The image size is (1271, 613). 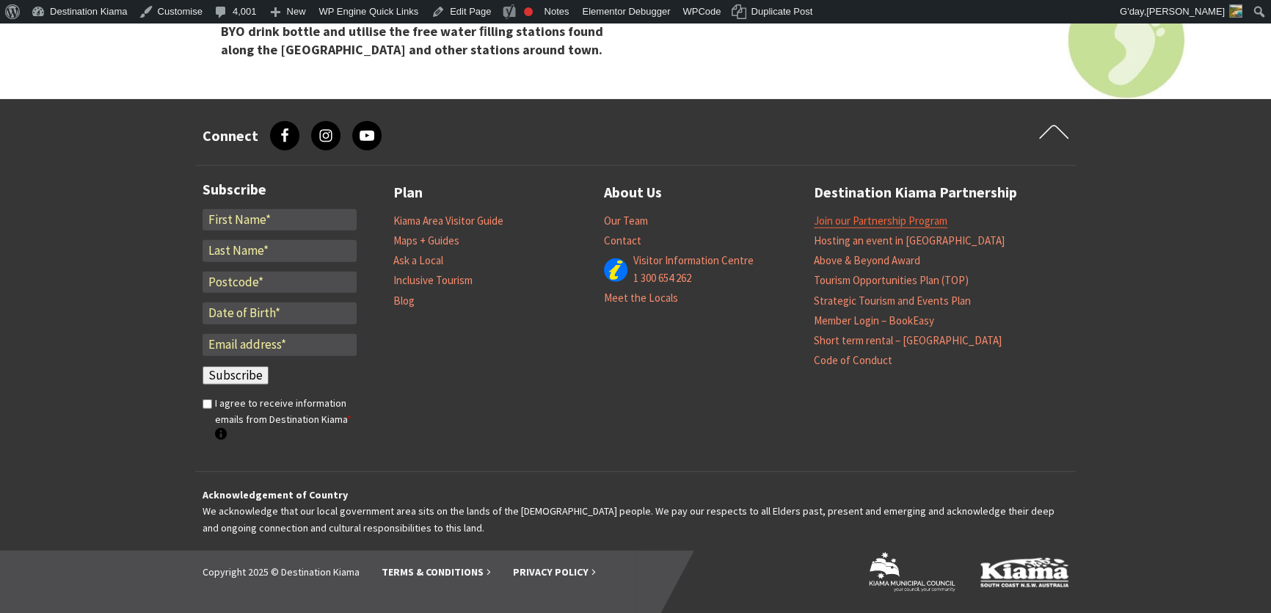 I want to click on li: Copyright 2025 © Destination Kiama, so click(x=281, y=572).